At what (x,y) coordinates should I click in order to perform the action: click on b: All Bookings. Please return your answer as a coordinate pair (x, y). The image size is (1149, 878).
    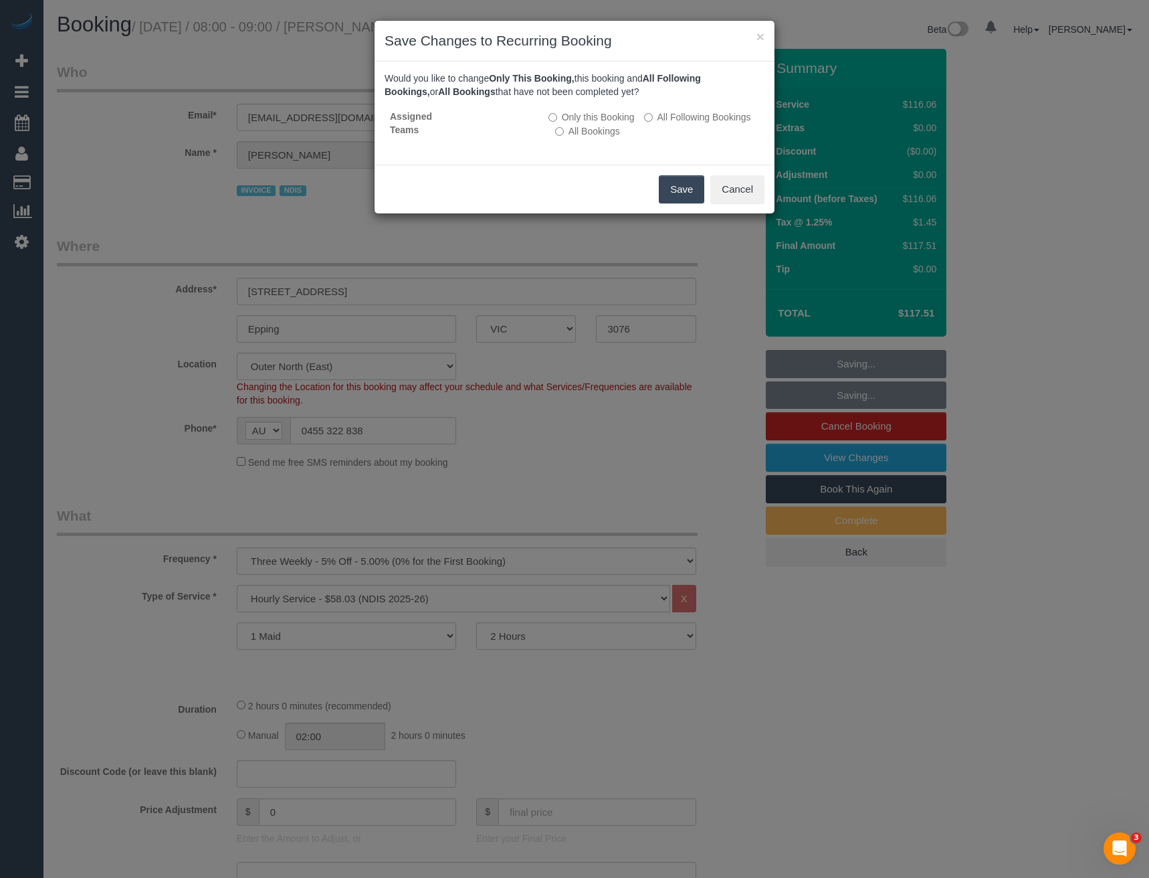
    Looking at the image, I should click on (467, 92).